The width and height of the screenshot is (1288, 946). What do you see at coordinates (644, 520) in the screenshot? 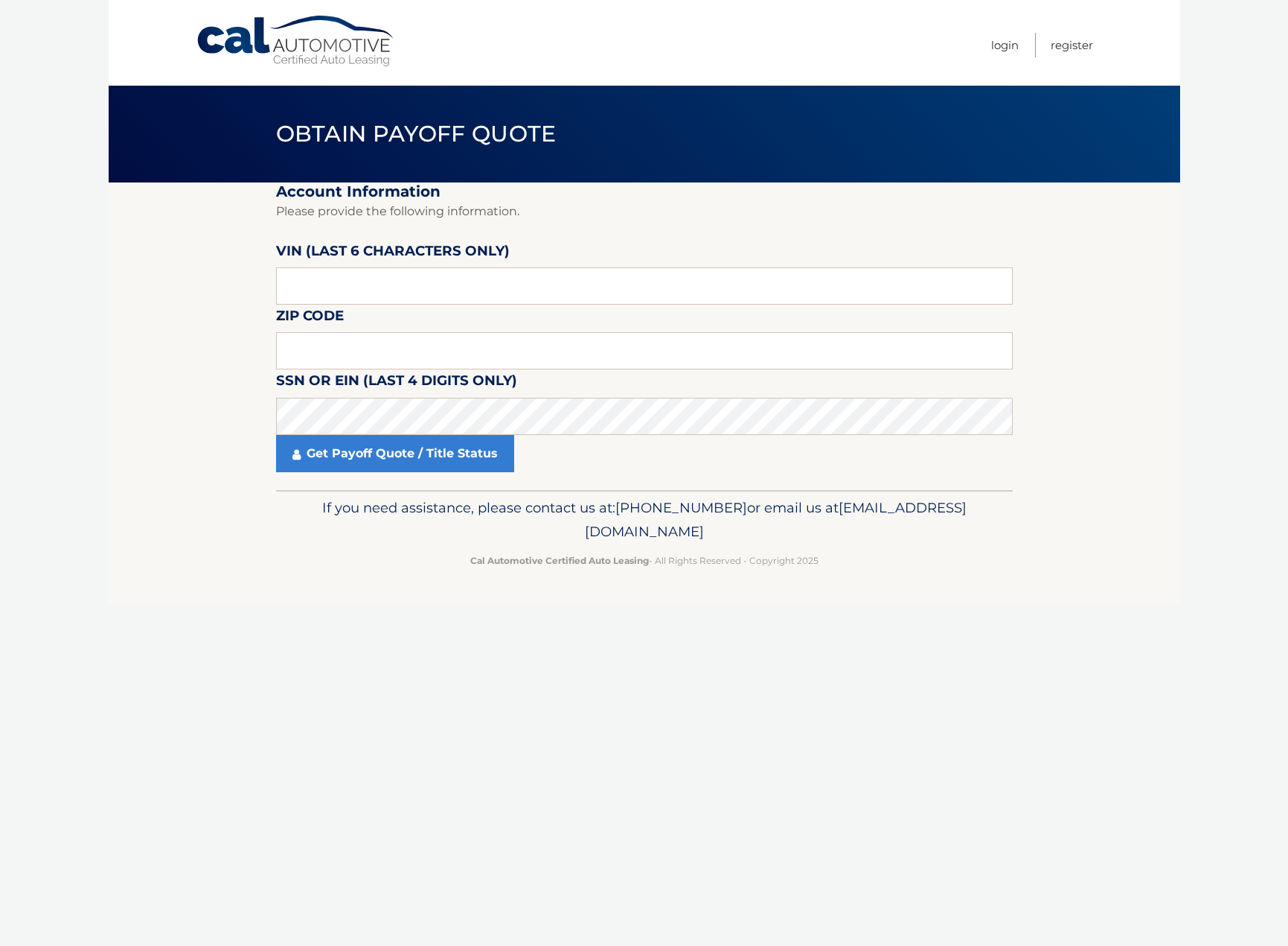
I see `p: If you need assistance, please contact us at: or email us at` at bounding box center [644, 520].